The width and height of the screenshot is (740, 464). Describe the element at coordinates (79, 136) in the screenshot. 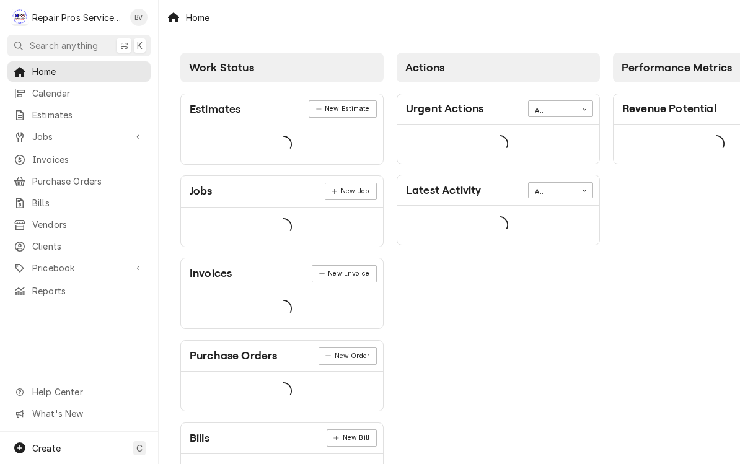

I see `a: Go to Jobs` at that location.